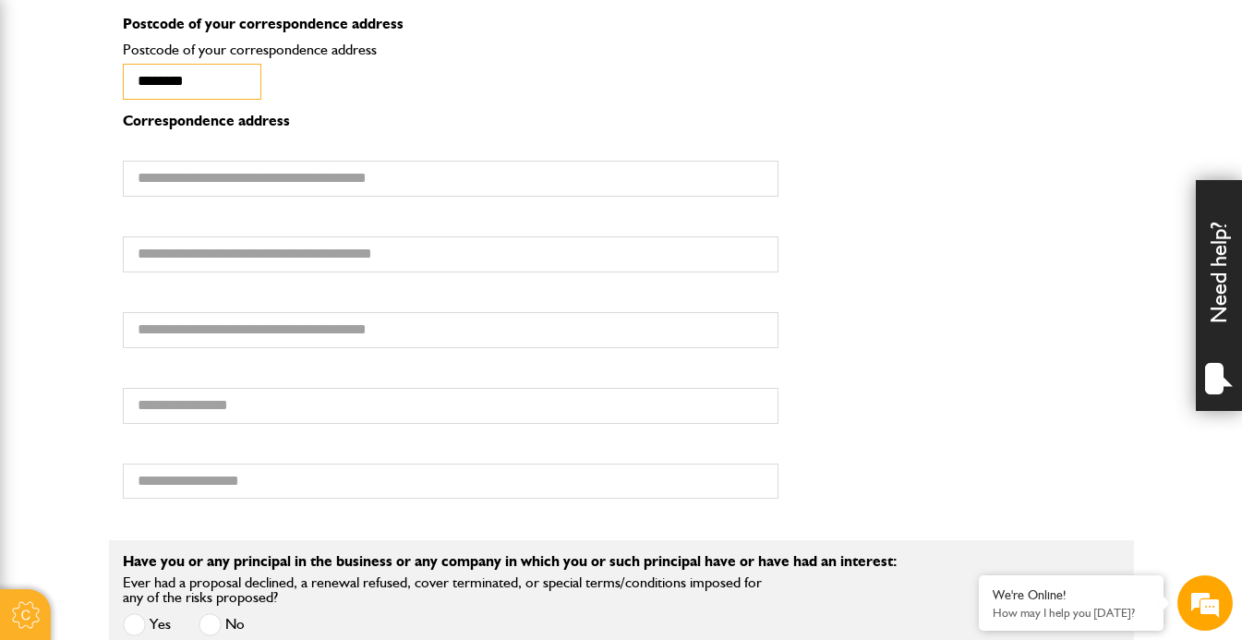 The image size is (1242, 640). What do you see at coordinates (180, 409) in the screenshot?
I see `textarea: Type your message and hit 'Enter'` at bounding box center [180, 409].